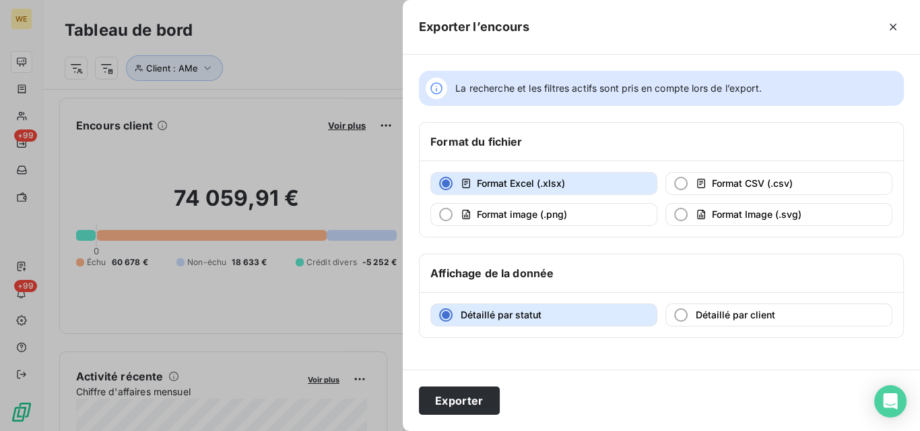  What do you see at coordinates (544, 315) in the screenshot?
I see `button: Détaillé par statut` at bounding box center [544, 315].